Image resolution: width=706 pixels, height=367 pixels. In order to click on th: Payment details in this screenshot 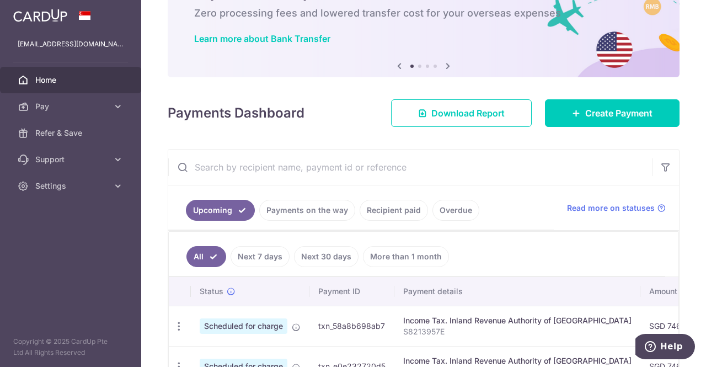, I will do `click(517, 291)`.